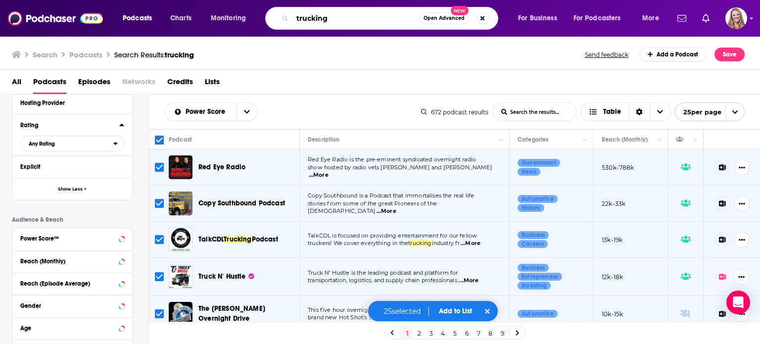 The image size is (760, 344). What do you see at coordinates (72, 144) in the screenshot?
I see `h2: filter dropdown` at bounding box center [72, 144].